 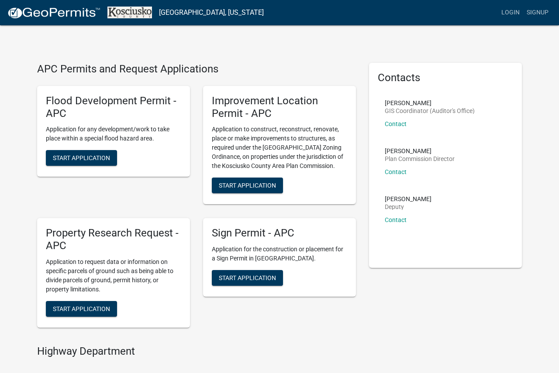 I want to click on h4: APC Permits and Request Applications, so click(x=196, y=69).